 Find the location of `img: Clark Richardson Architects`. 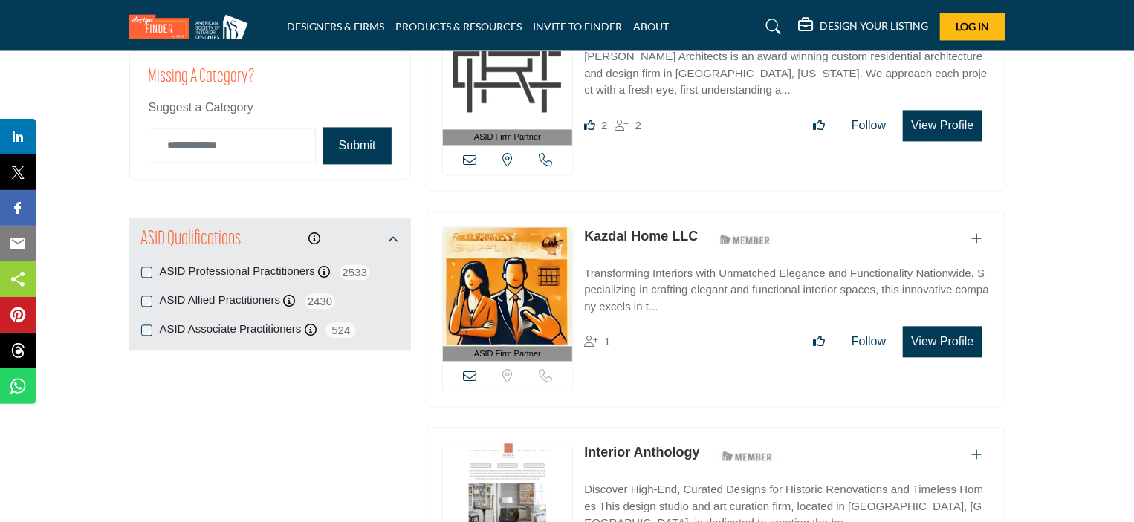

img: Clark Richardson Architects is located at coordinates (507, 70).